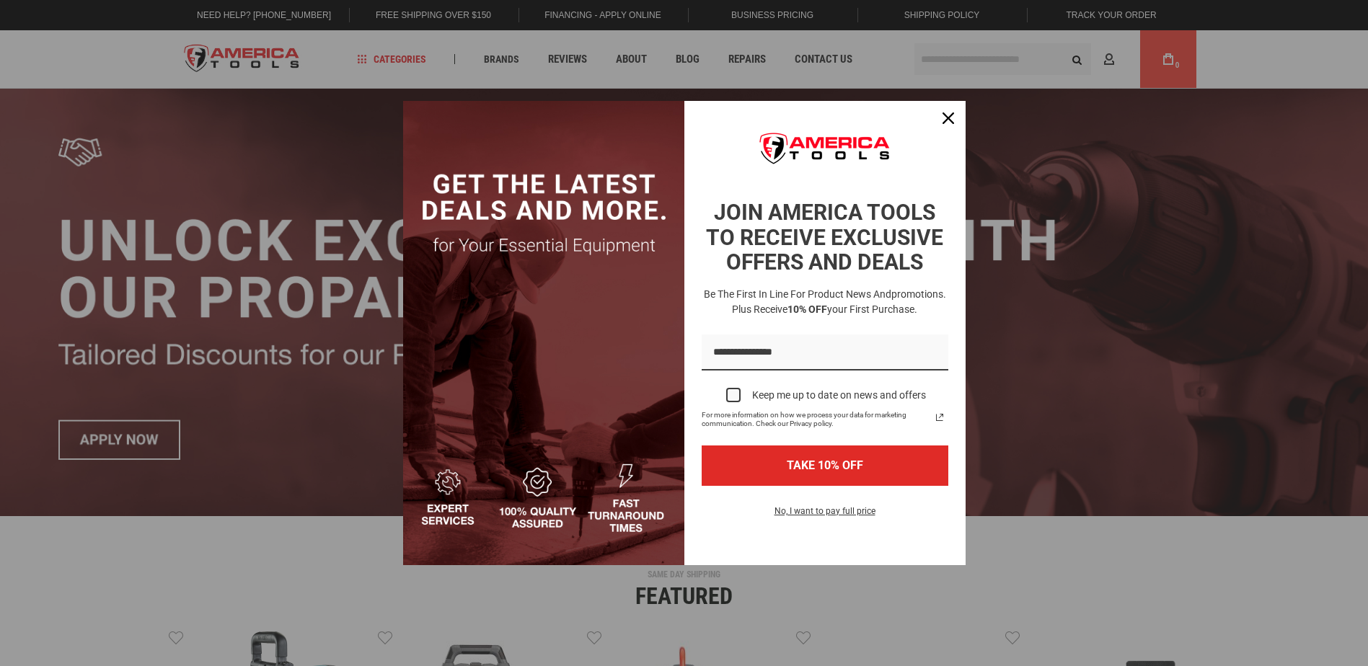  I want to click on svg: close icon, so click(948, 118).